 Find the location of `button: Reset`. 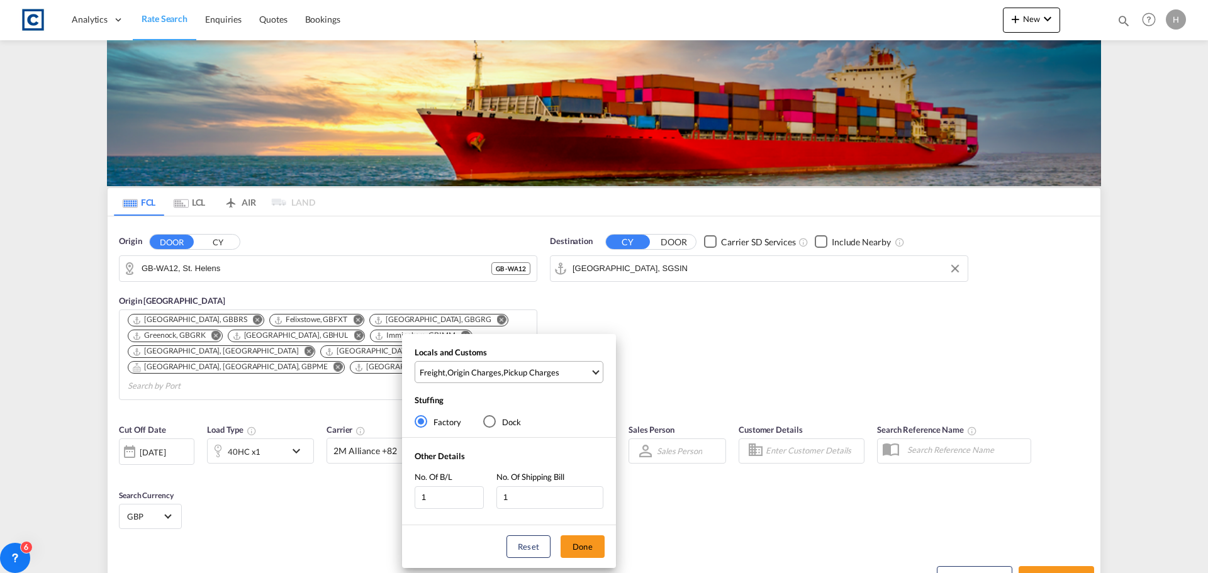

button: Reset is located at coordinates (529, 547).